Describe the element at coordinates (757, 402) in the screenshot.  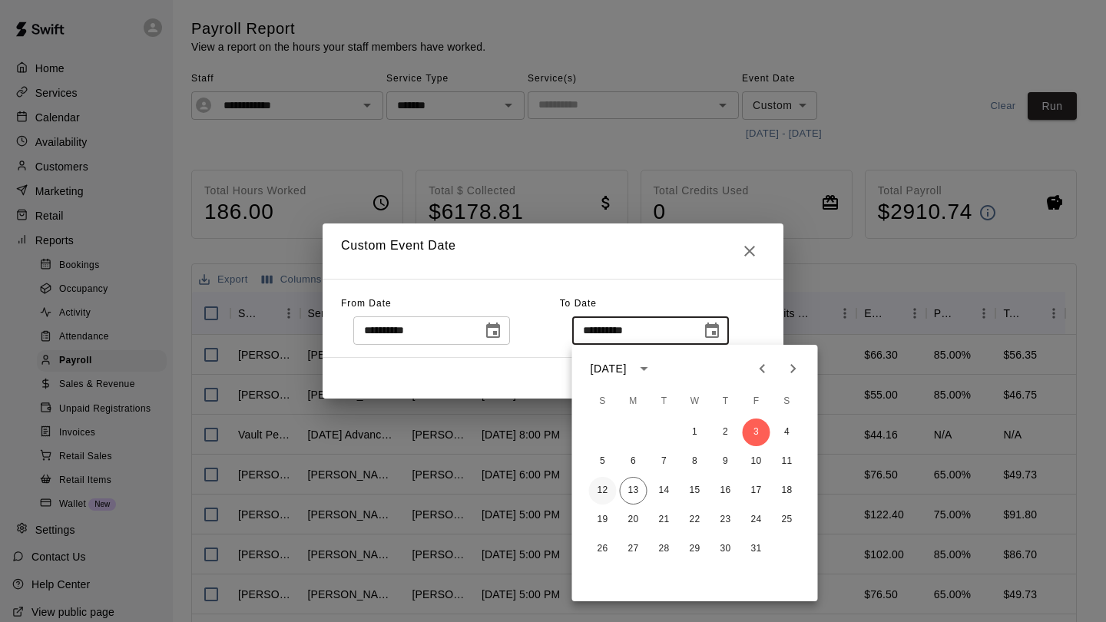
I see `span: Friday` at that location.